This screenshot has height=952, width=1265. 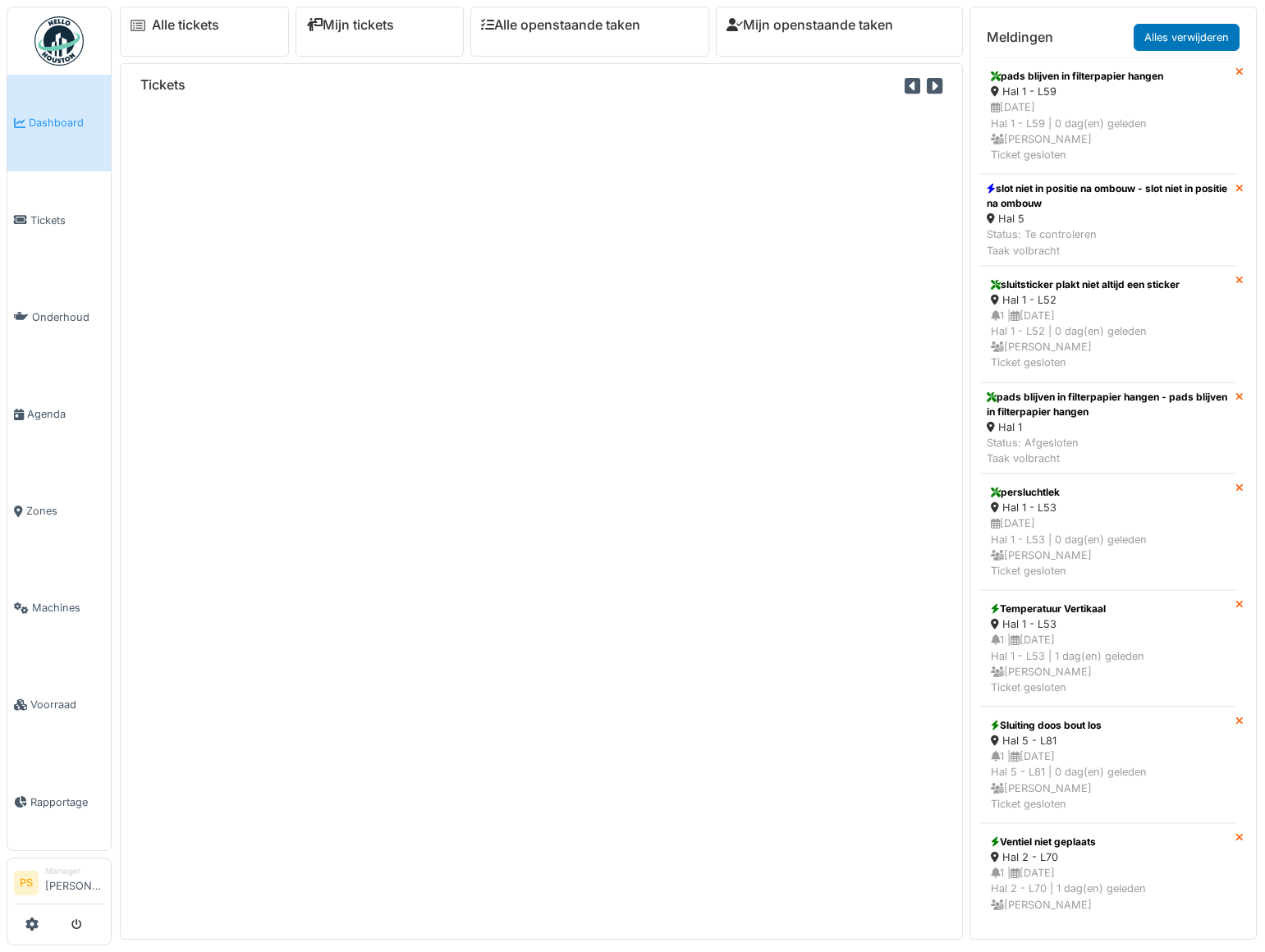 What do you see at coordinates (68, 607) in the screenshot?
I see `span: Machines` at bounding box center [68, 607].